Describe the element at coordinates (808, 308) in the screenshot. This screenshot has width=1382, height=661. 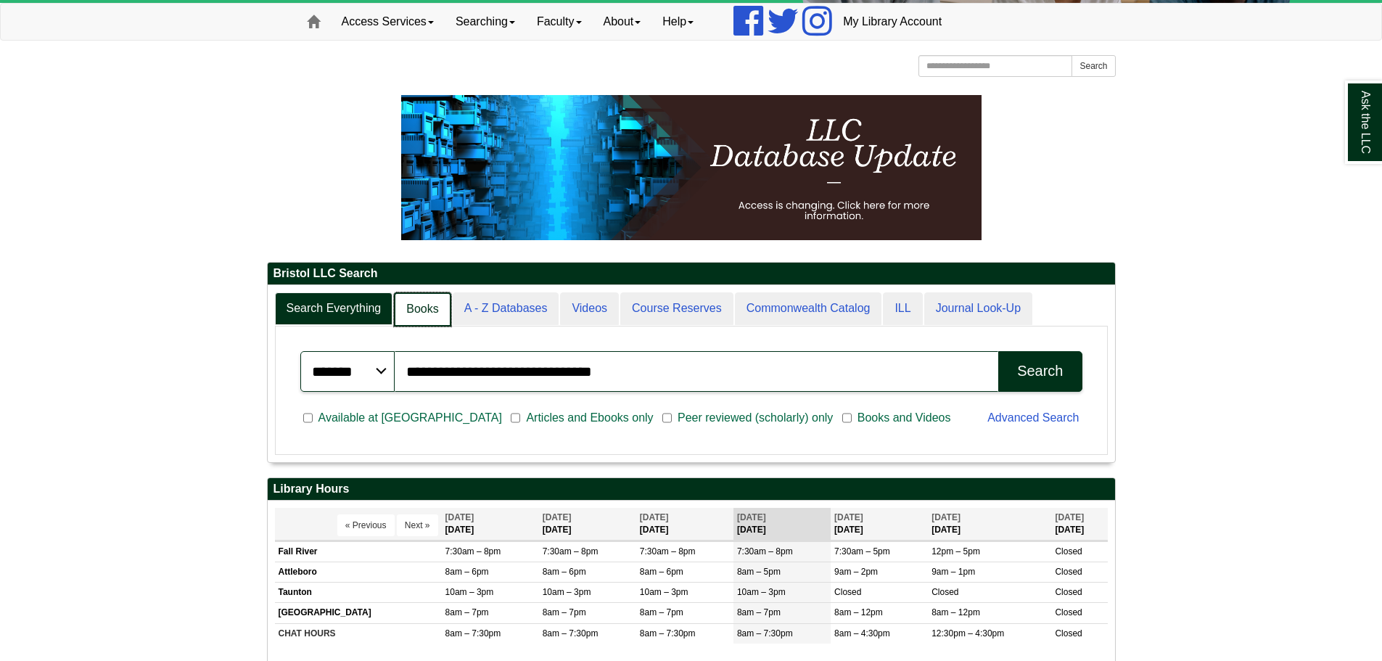
I see `a: Commonwealth Catalog` at that location.